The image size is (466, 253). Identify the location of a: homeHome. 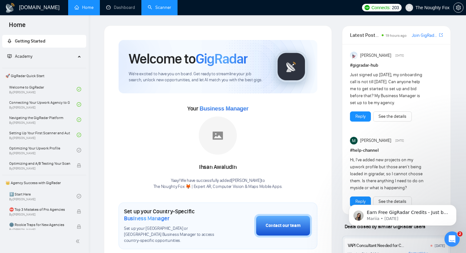
(84, 7).